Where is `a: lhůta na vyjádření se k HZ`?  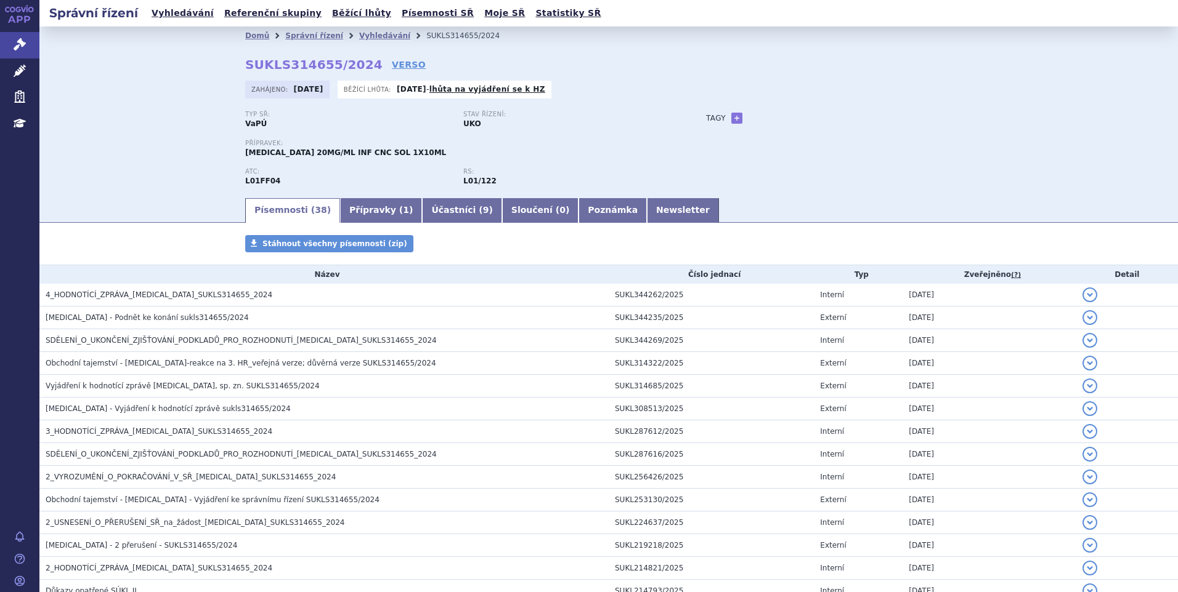 a: lhůta na vyjádření se k HZ is located at coordinates (487, 89).